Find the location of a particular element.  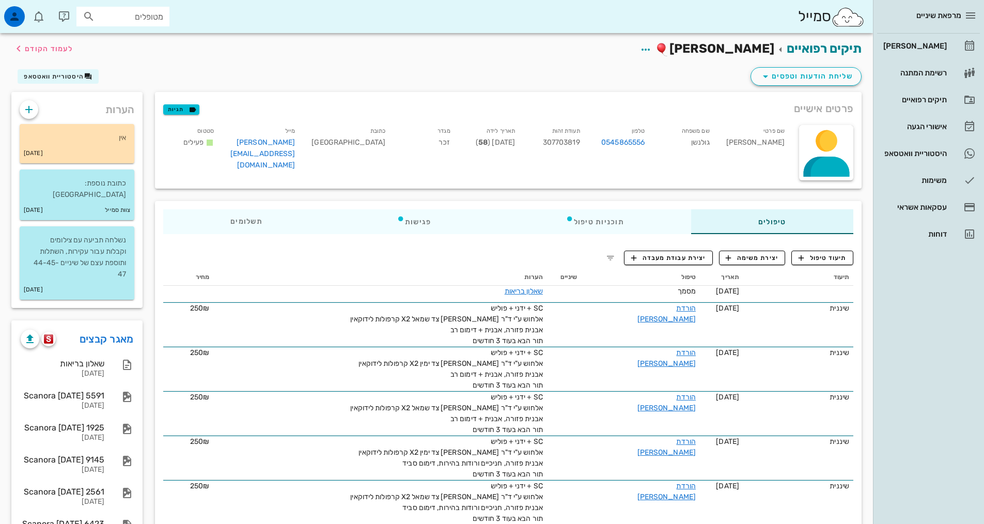

div: טיפולים is located at coordinates (773, 222).